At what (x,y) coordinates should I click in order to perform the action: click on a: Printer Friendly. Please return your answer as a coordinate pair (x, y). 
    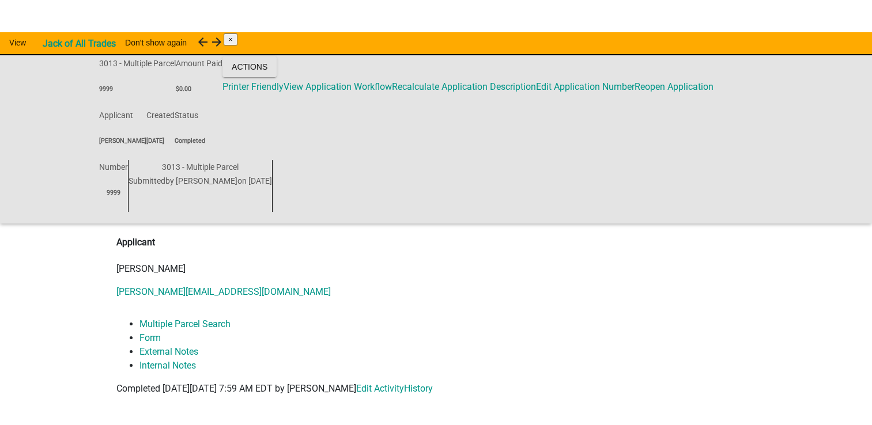
    Looking at the image, I should click on (253, 86).